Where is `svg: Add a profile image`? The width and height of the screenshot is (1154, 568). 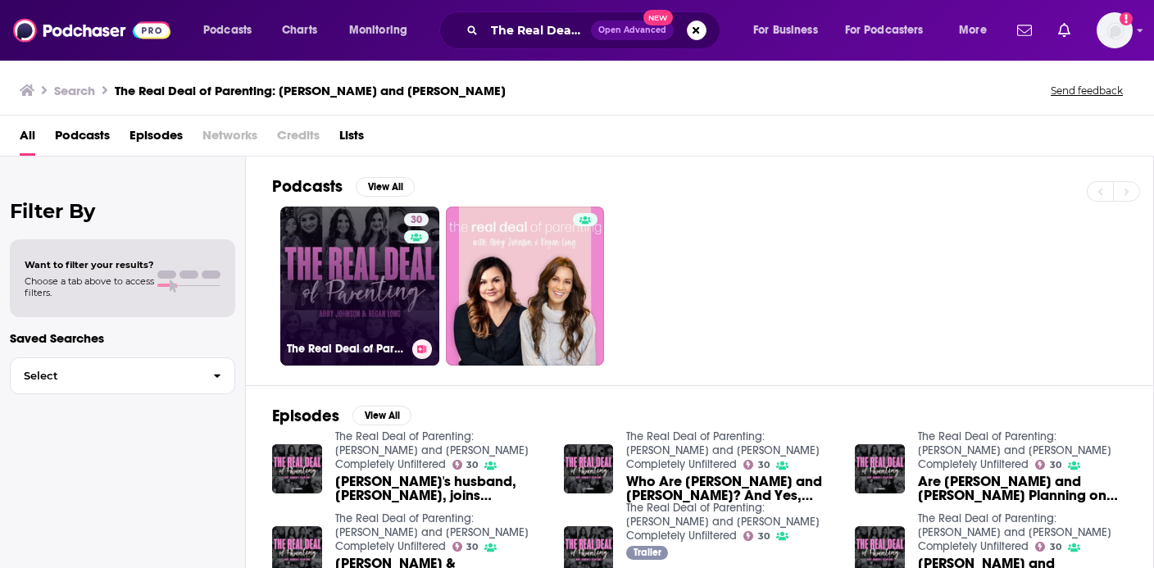 svg: Add a profile image is located at coordinates (1126, 19).